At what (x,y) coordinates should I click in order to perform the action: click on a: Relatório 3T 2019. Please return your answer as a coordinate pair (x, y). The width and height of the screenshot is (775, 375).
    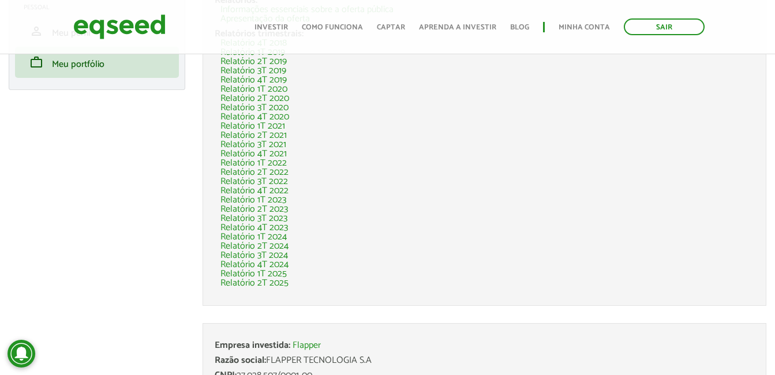
    Looking at the image, I should click on (253, 71).